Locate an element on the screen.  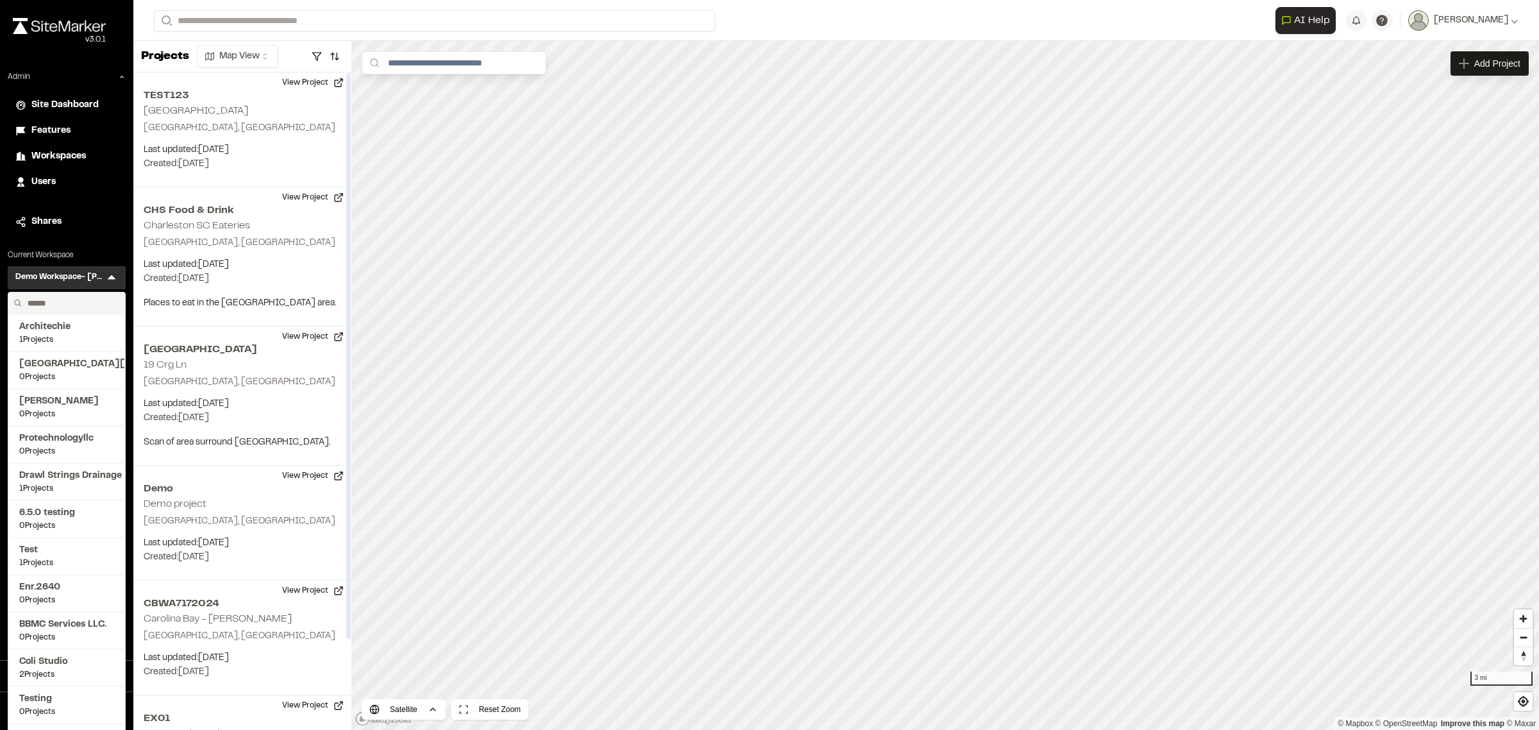
button: Search is located at coordinates (165, 21).